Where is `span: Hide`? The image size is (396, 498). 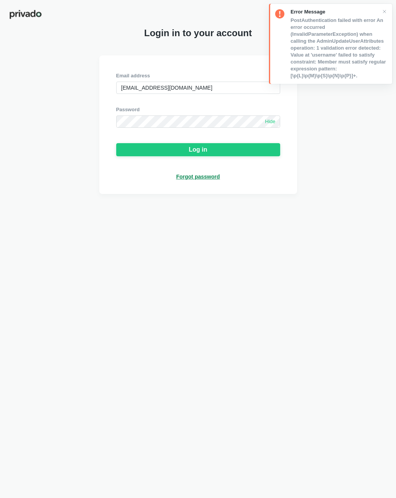
span: Hide is located at coordinates (270, 122).